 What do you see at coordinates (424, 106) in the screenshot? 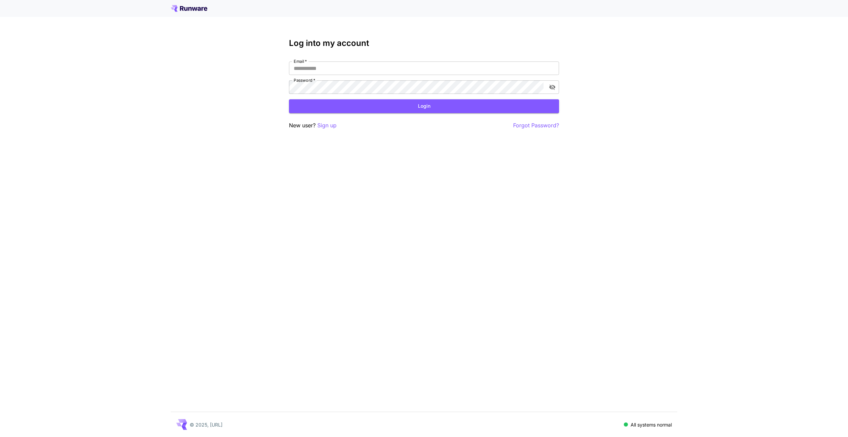
I see `button: Login` at bounding box center [424, 106].